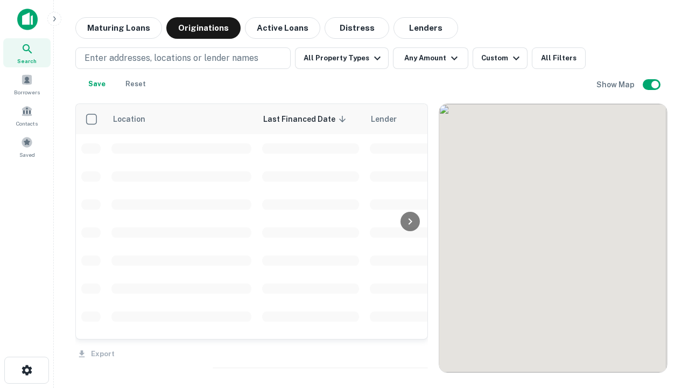 The width and height of the screenshot is (689, 388). Describe the element at coordinates (27, 53) in the screenshot. I see `a: Search` at that location.